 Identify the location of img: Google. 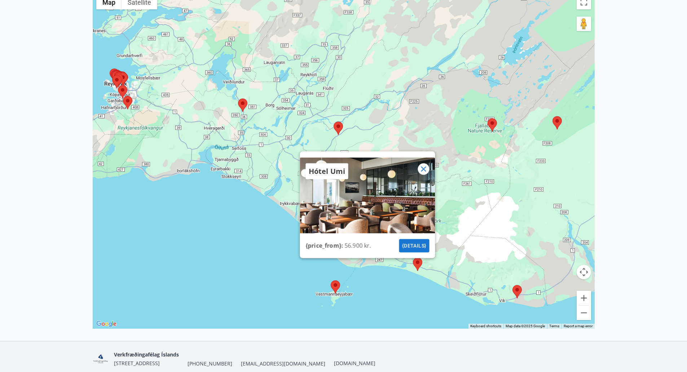
(106, 324).